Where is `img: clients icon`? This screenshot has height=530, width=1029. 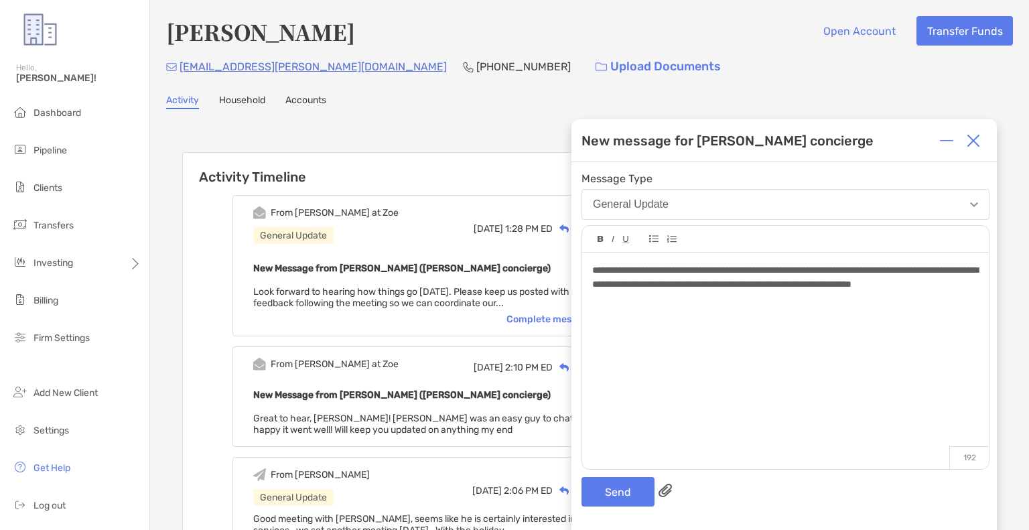
img: clients icon is located at coordinates (20, 187).